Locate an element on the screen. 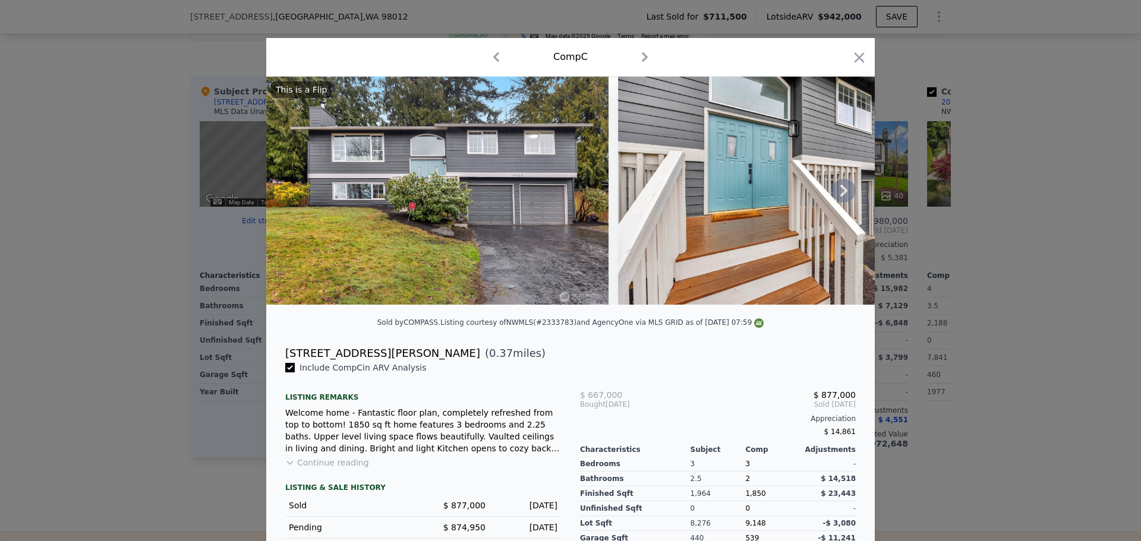 Image resolution: width=1141 pixels, height=541 pixels. div: Sold is located at coordinates (351, 506).